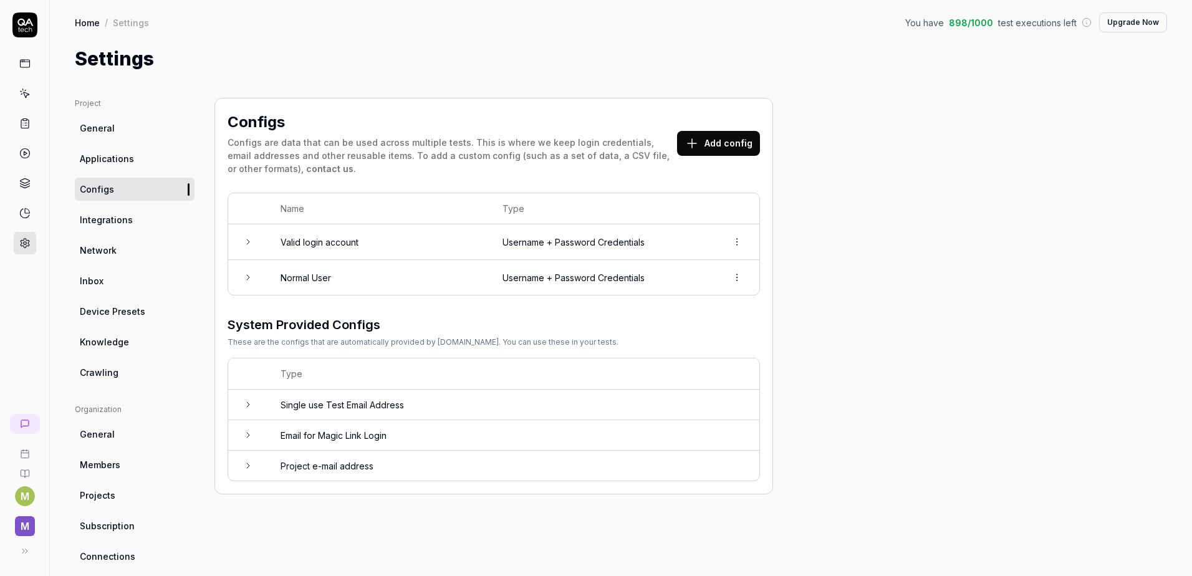 The image size is (1192, 576). What do you see at coordinates (135, 158) in the screenshot?
I see `a: Applications` at bounding box center [135, 158].